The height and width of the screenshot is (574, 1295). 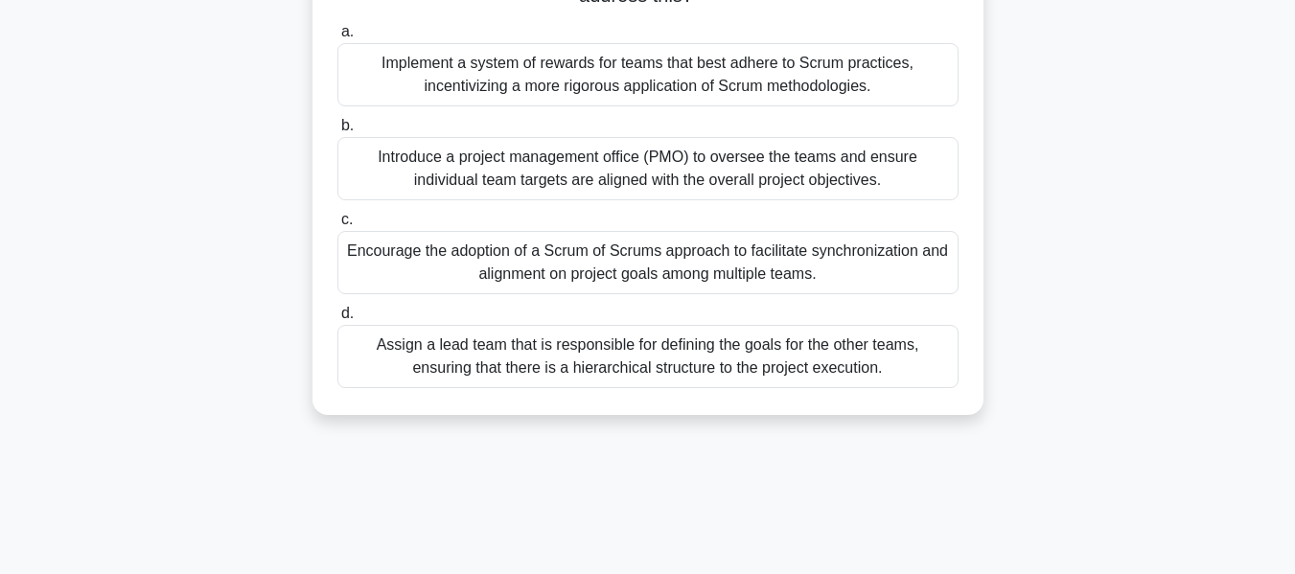 What do you see at coordinates (347, 312) in the screenshot?
I see `span: d.` at bounding box center [347, 312].